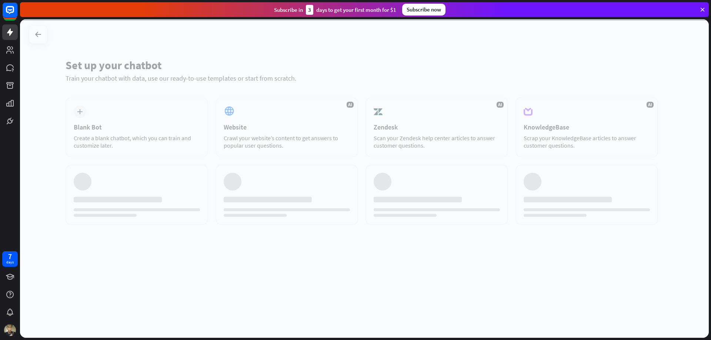  What do you see at coordinates (10, 257) in the screenshot?
I see `div: 7` at bounding box center [10, 257].